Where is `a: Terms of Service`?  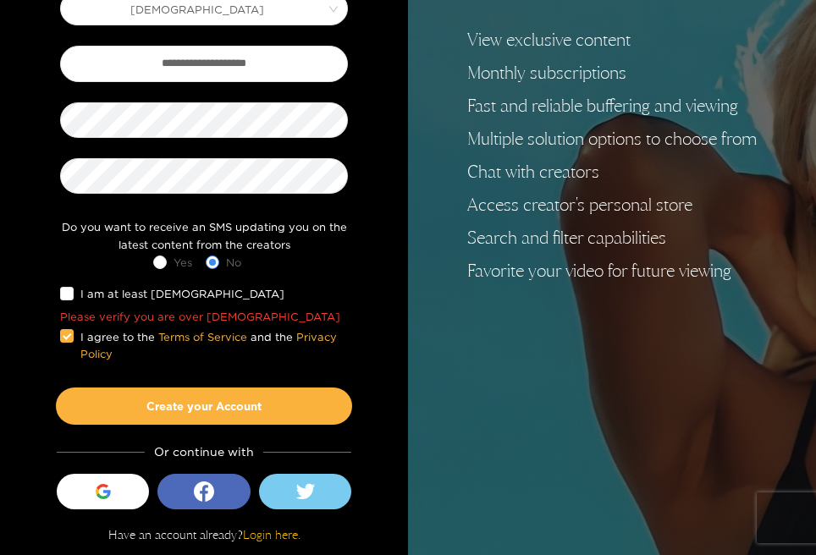
a: Terms of Service is located at coordinates (202, 337).